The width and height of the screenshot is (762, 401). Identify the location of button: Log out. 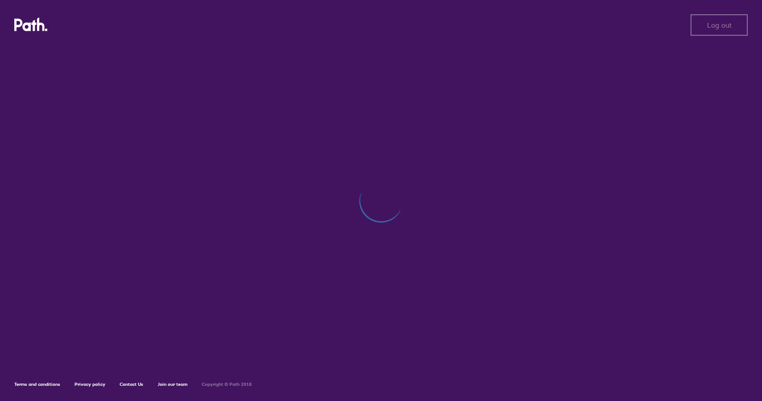
(719, 25).